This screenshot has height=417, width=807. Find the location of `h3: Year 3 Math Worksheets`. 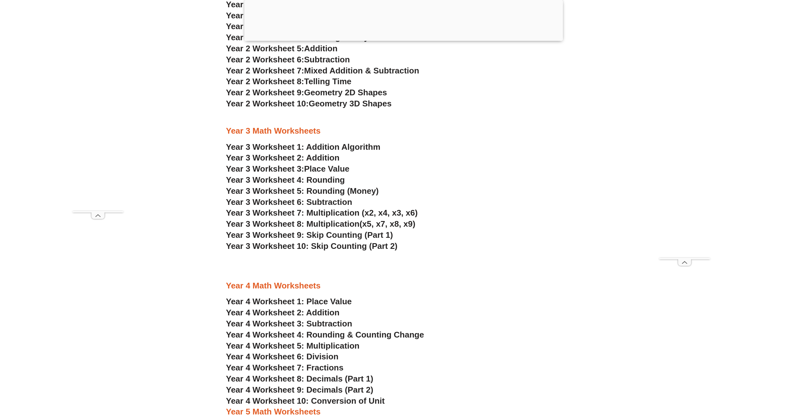

h3: Year 3 Math Worksheets is located at coordinates (403, 131).